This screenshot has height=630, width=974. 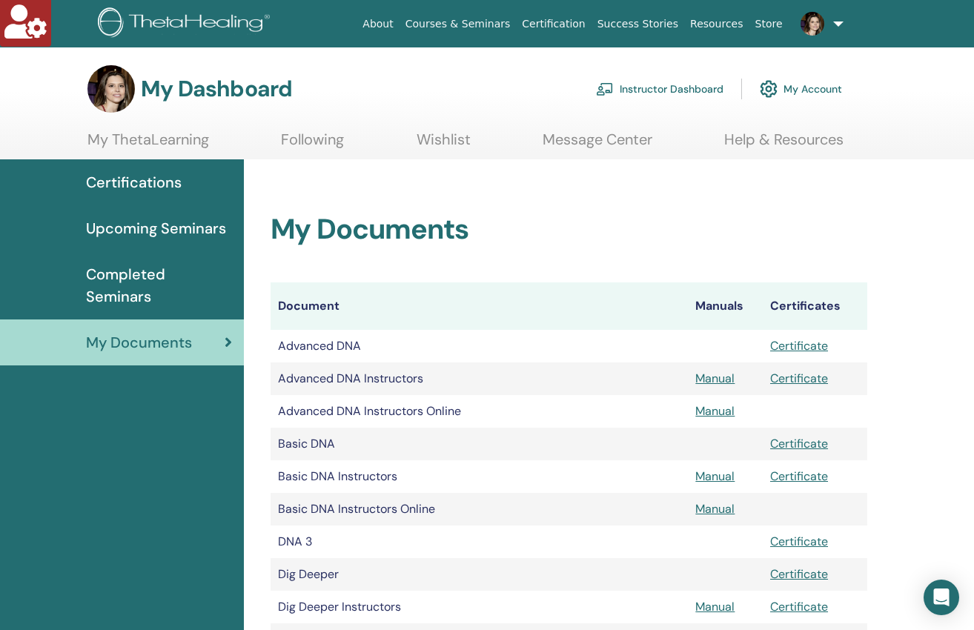 I want to click on img: logo.png, so click(x=186, y=24).